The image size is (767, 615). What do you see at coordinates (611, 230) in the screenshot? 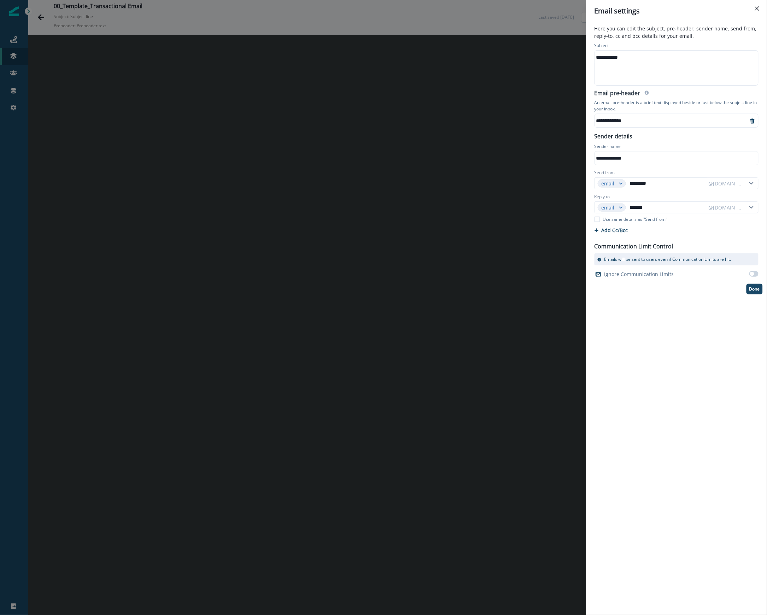
I see `button: Add Cc/Bcc` at bounding box center [611, 230].